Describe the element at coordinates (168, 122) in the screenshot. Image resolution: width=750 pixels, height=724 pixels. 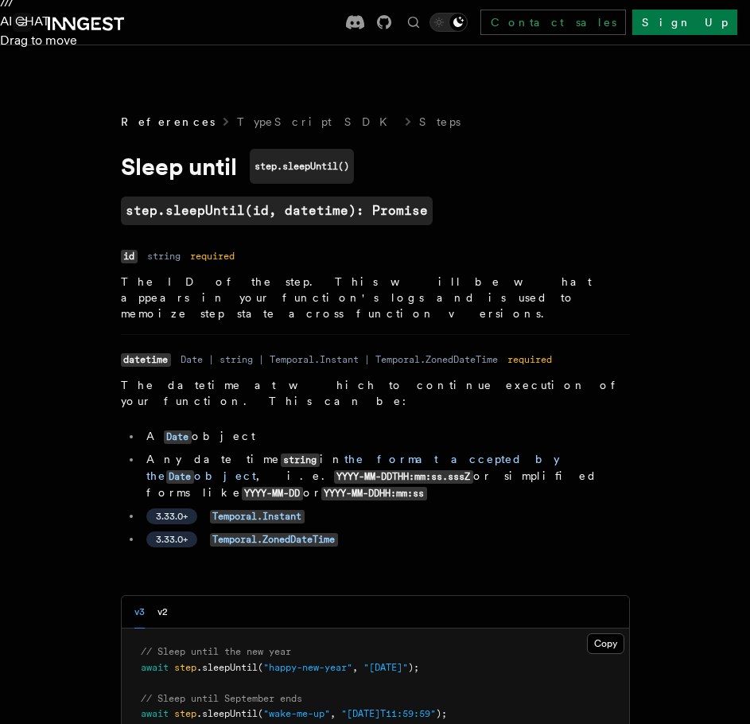
I see `span: References` at that location.